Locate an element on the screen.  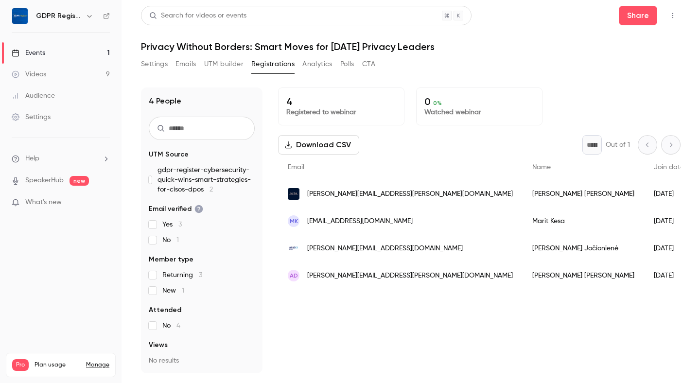
button: Emails is located at coordinates (186, 64).